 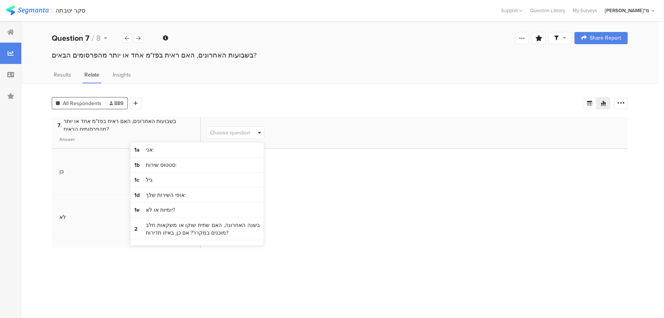 What do you see at coordinates (59, 125) in the screenshot?
I see `span: 7` at bounding box center [59, 125].